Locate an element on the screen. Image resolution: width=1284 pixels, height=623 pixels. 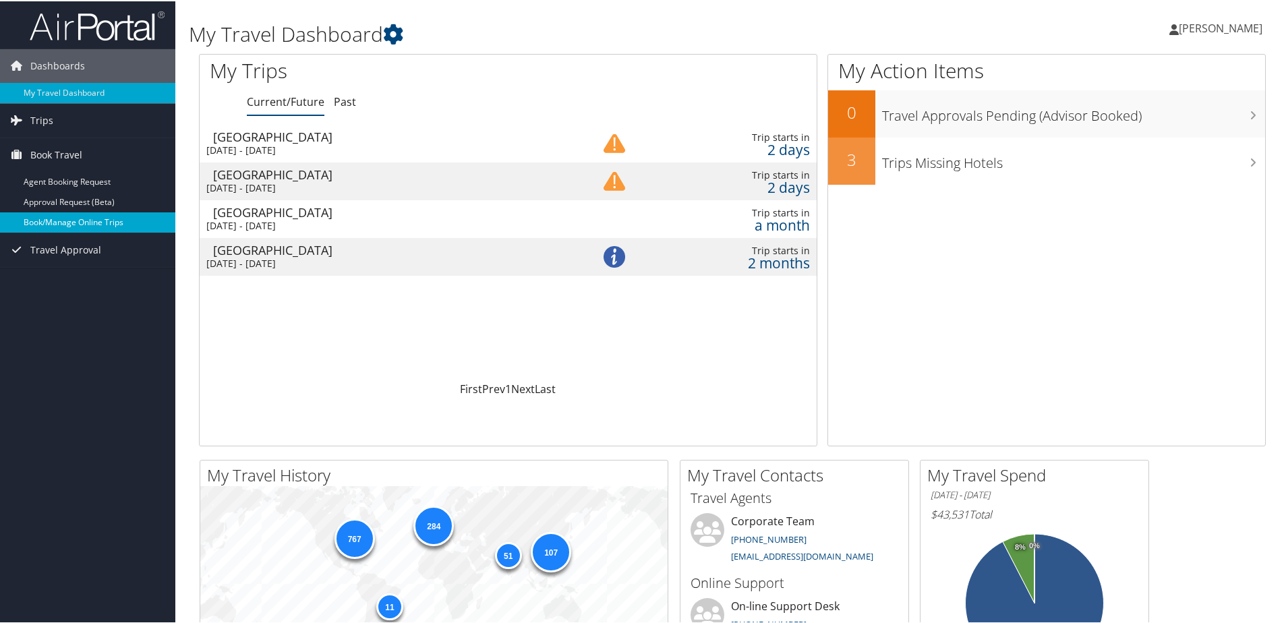
div: 107 is located at coordinates (551, 551).